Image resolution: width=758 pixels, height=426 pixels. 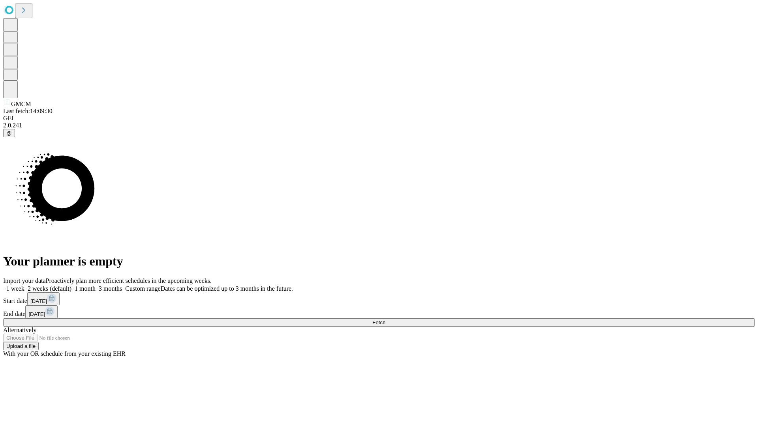 I want to click on div: GEI, so click(x=379, y=118).